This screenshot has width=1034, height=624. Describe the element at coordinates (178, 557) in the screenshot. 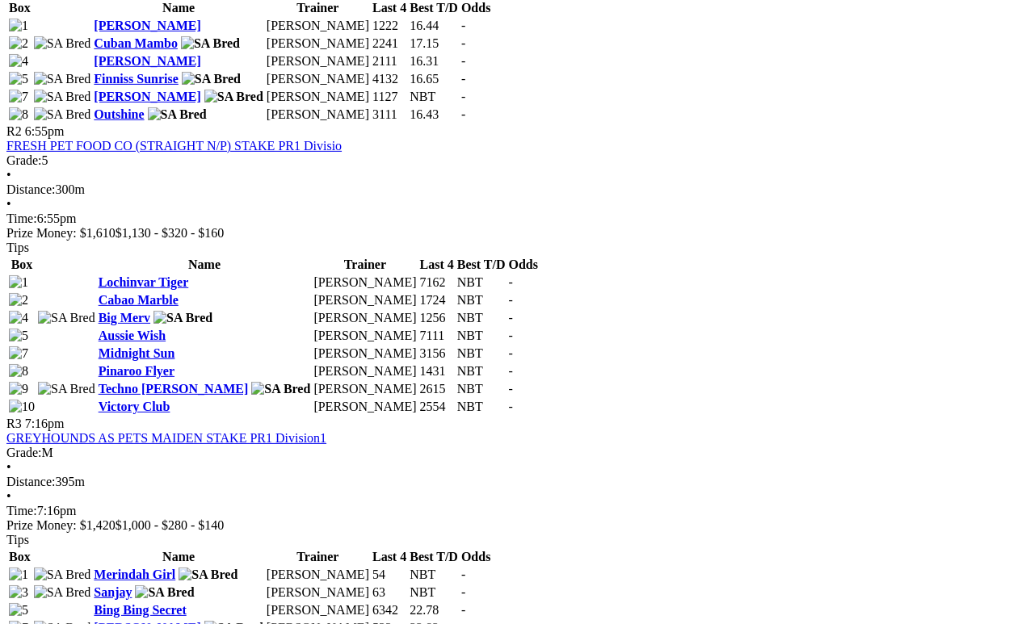

I see `th: Name` at that location.